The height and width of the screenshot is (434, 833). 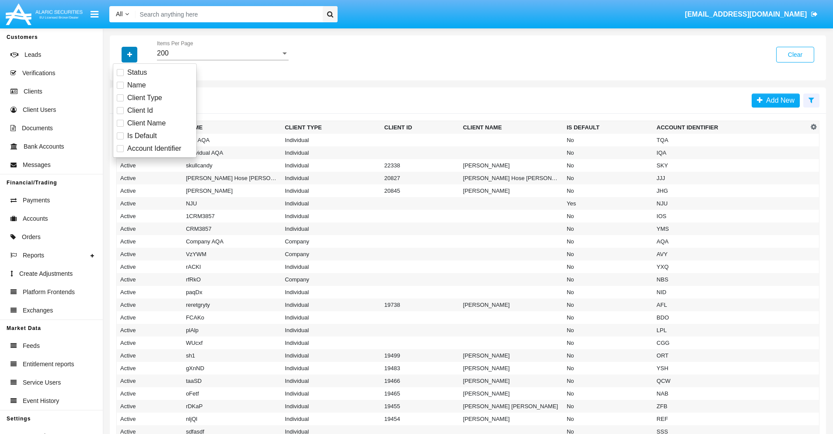 What do you see at coordinates (731, 178) in the screenshot?
I see `td: JJJ` at bounding box center [731, 178].